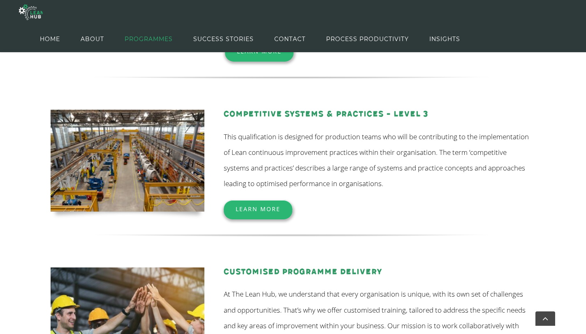 This screenshot has width=586, height=334. What do you see at coordinates (302, 272) in the screenshot?
I see `strong: Customised Programme Delivery` at bounding box center [302, 272].